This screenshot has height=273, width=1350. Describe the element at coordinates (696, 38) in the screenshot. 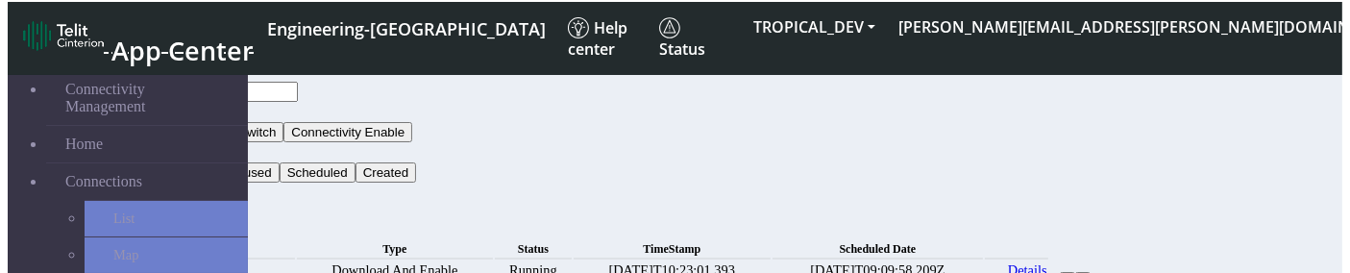

I see `a: Status` at that location.